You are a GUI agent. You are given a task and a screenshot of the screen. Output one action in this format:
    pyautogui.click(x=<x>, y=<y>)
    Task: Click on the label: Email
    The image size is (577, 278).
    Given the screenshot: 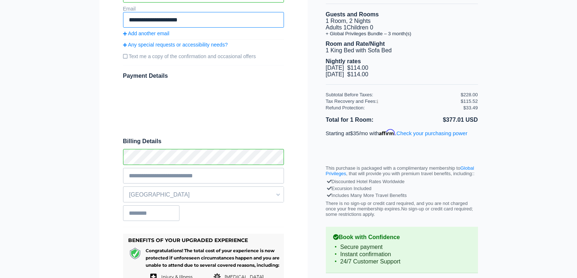 What is the action you would take?
    pyautogui.click(x=129, y=9)
    